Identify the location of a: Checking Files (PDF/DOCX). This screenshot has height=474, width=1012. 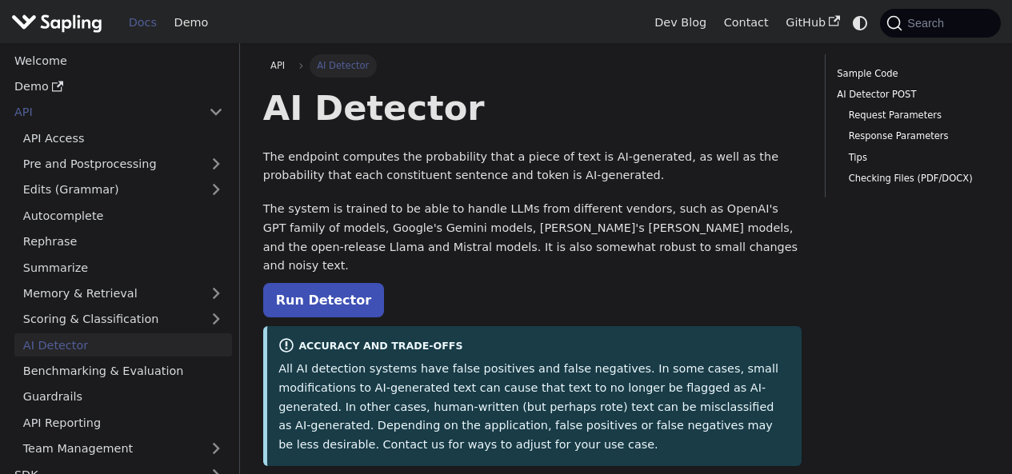
(913, 178).